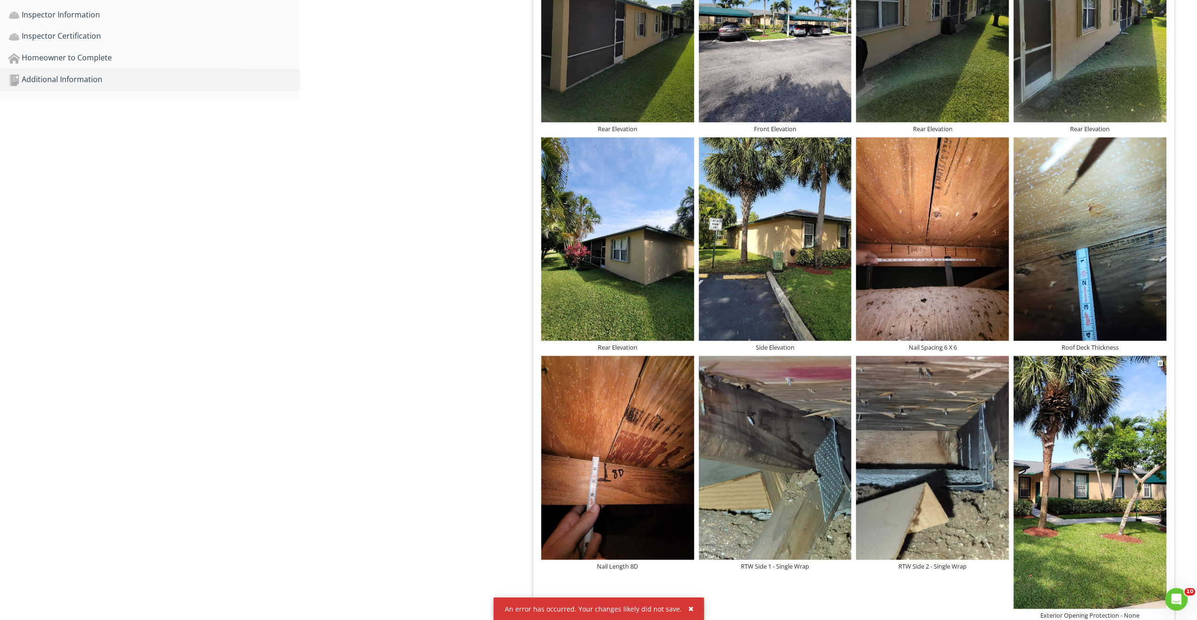  I want to click on div: Exterior Opening Protection - None, so click(1090, 615).